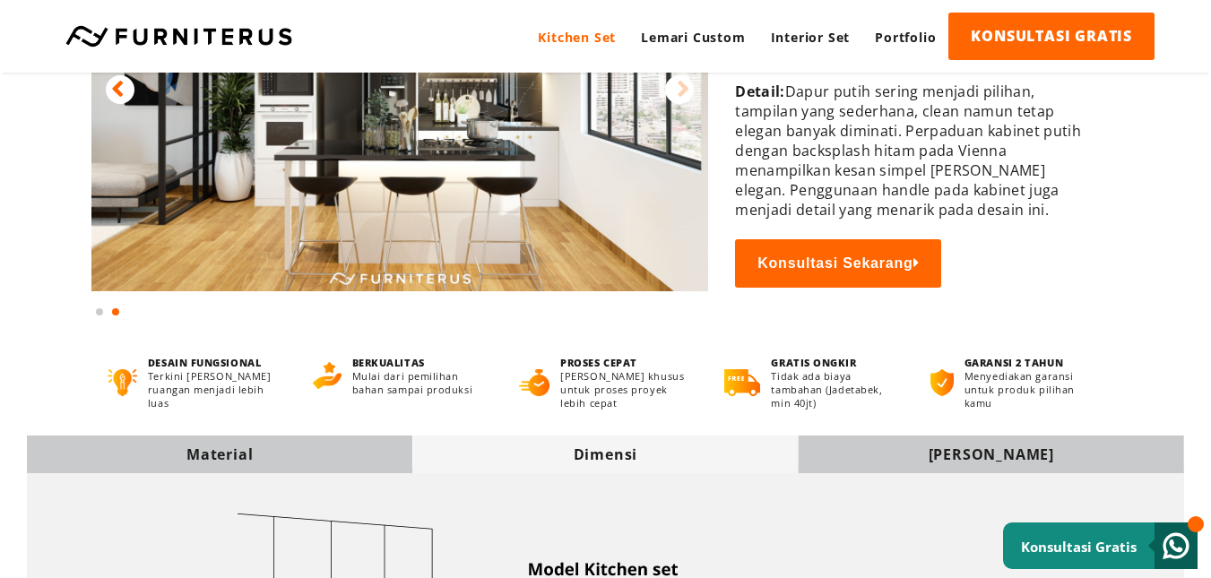  Describe the element at coordinates (838, 264) in the screenshot. I see `button: Konsultasi Sekarang` at that location.